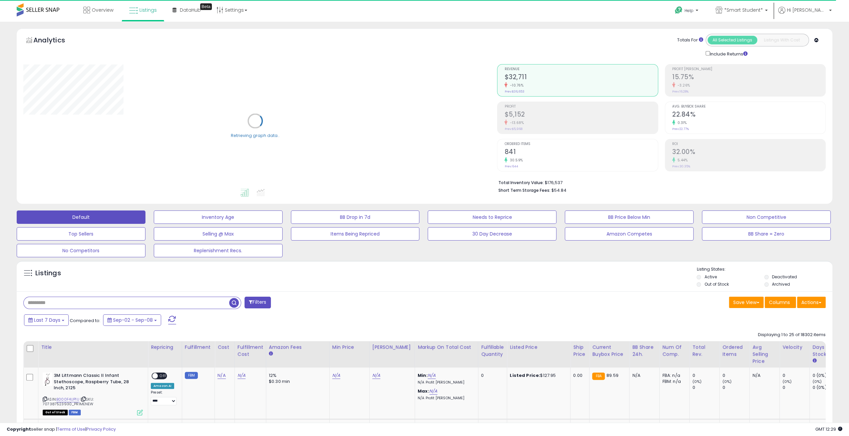  Describe the element at coordinates (297, 375) in the screenshot. I see `div: 12%` at that location.